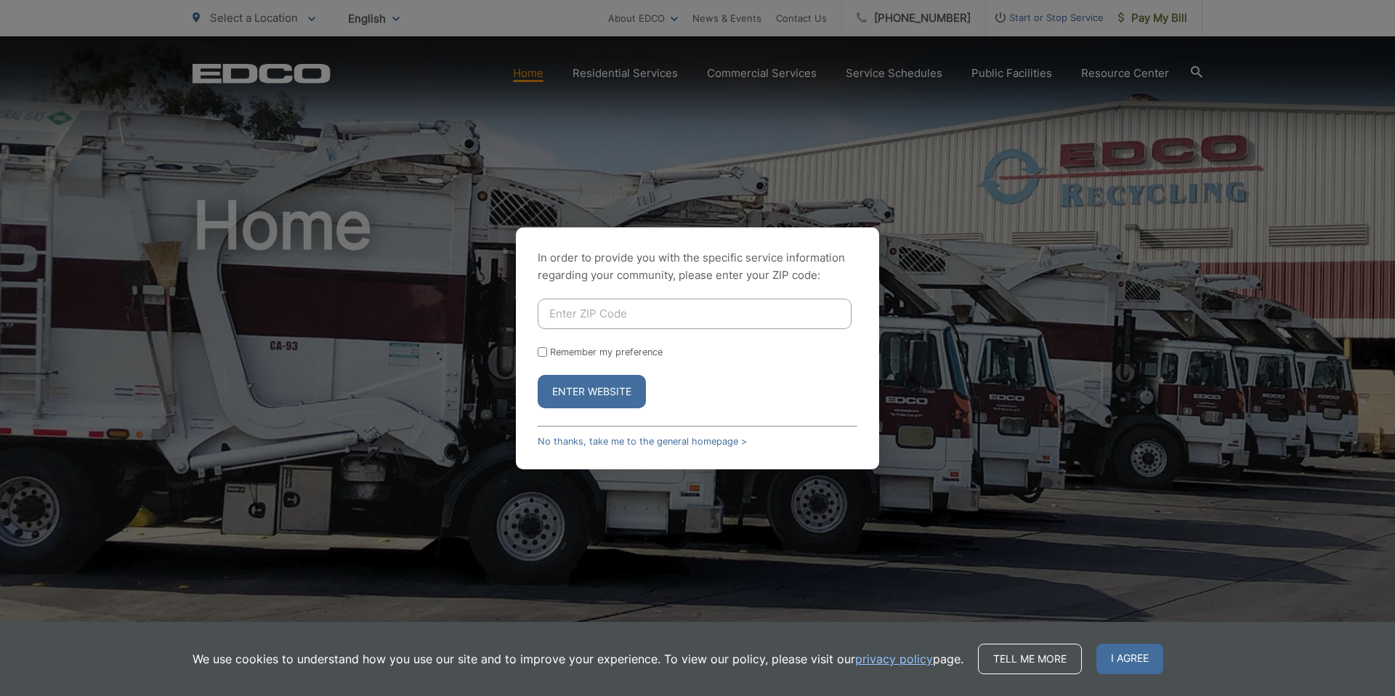 Image resolution: width=1395 pixels, height=696 pixels. What do you see at coordinates (894, 659) in the screenshot?
I see `a: privacy policy` at bounding box center [894, 659].